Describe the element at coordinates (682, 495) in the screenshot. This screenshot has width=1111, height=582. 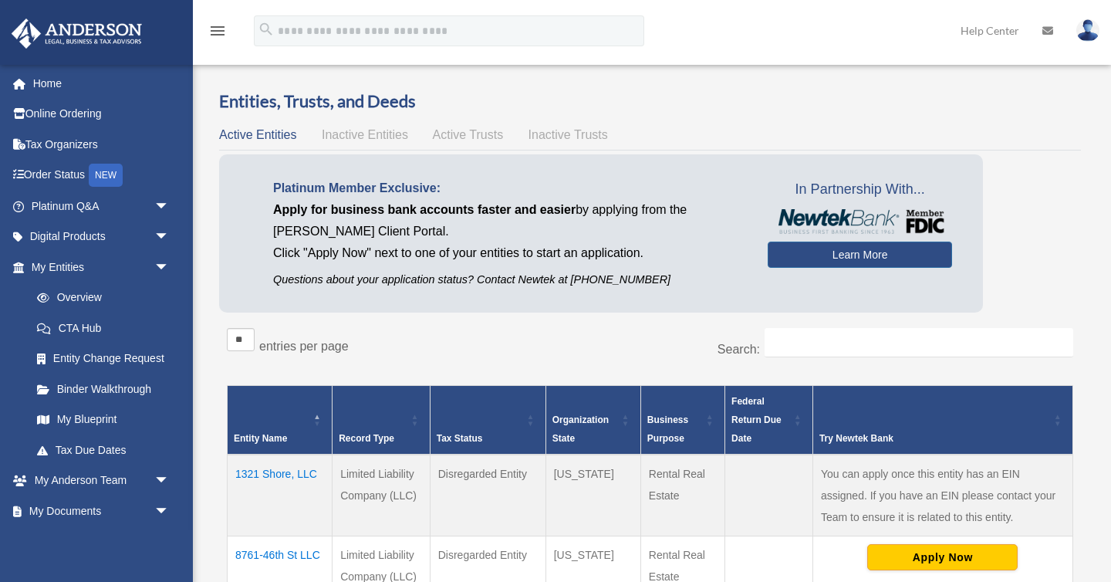
I see `td: Rental Real Estate` at that location.